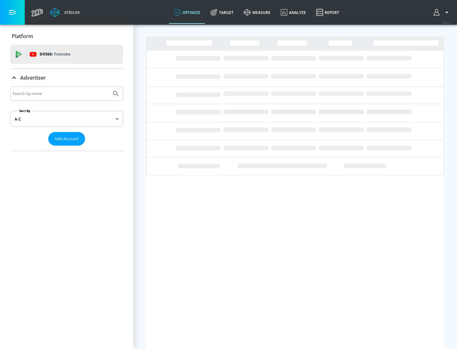  What do you see at coordinates (67, 139) in the screenshot?
I see `button: Add Account` at bounding box center [67, 139].